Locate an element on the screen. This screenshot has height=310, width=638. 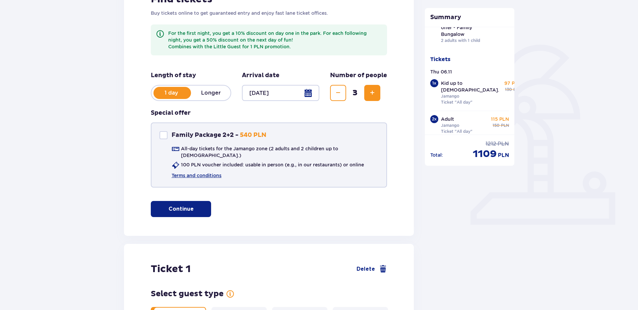
h3: Special offer is located at coordinates (171, 113).